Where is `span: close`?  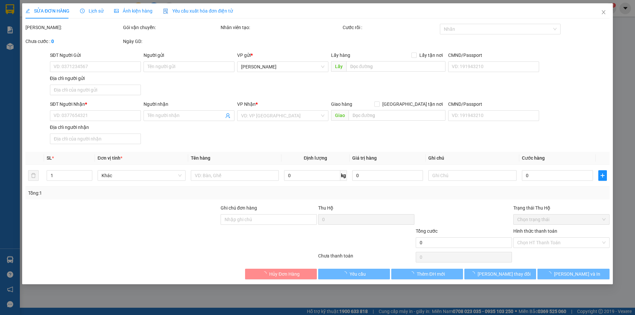 span: close is located at coordinates (604, 12).